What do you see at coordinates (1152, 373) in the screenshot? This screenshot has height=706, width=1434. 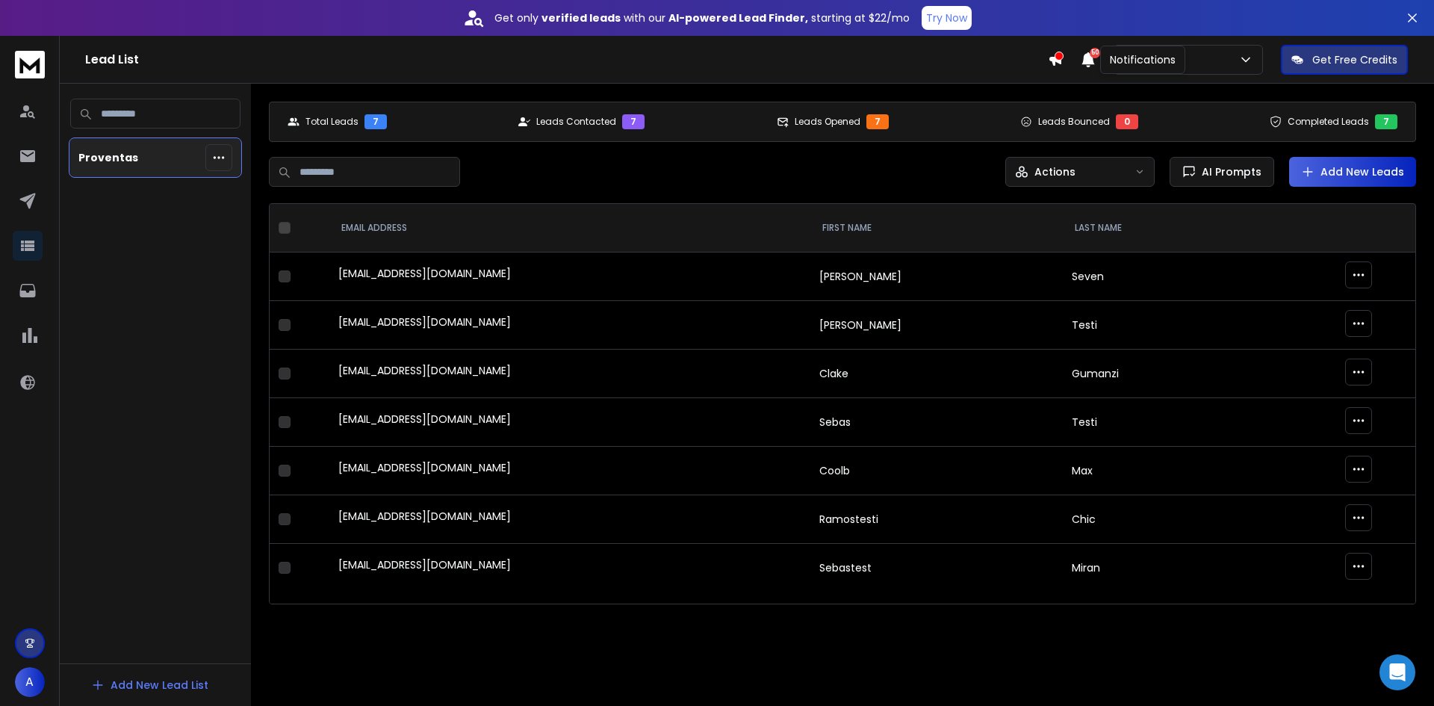 I see `td: Gumanzi` at bounding box center [1152, 373].